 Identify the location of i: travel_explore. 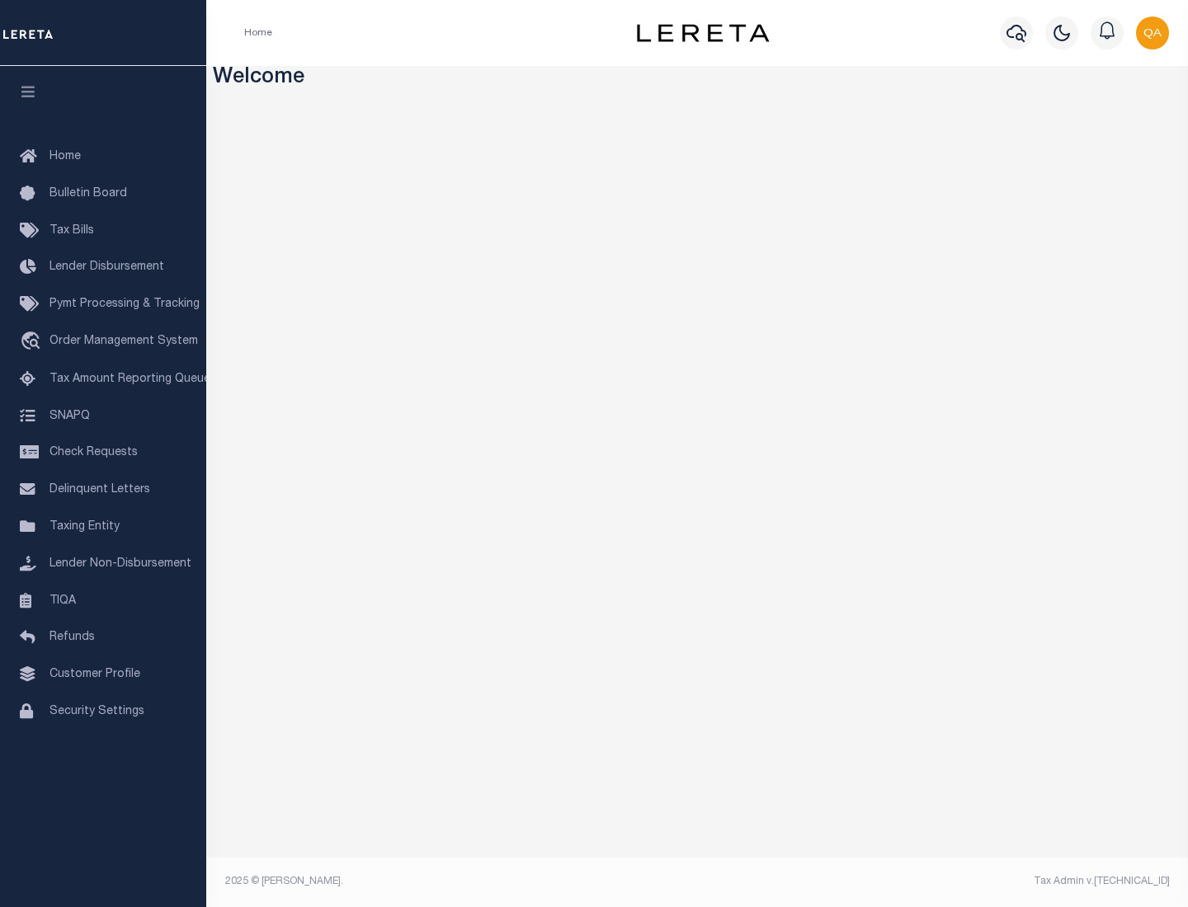
(33, 342).